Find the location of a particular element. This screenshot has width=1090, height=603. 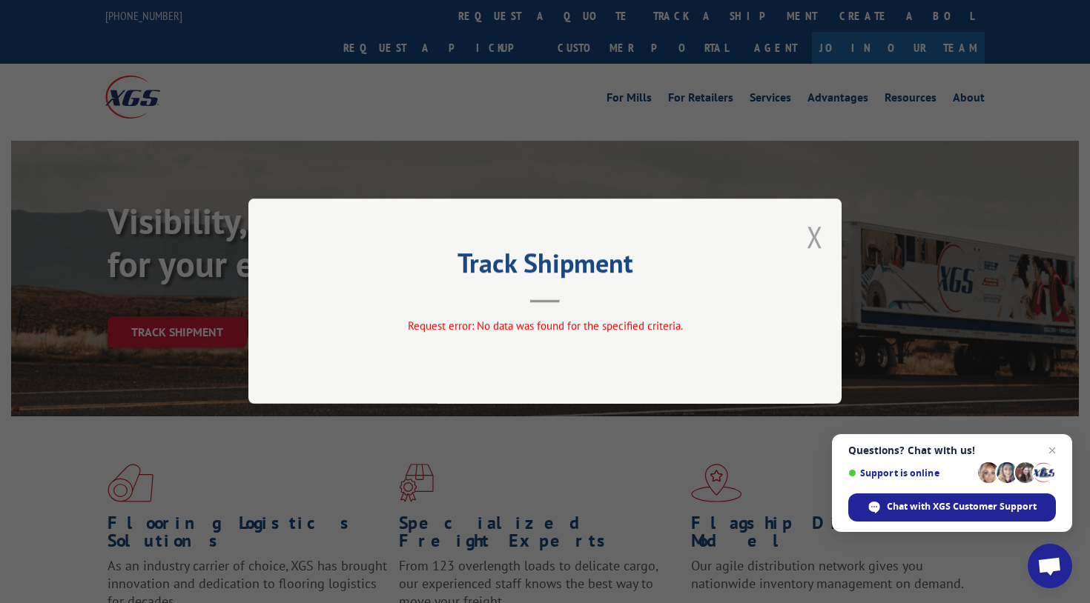

button: Close modal is located at coordinates (815, 236).